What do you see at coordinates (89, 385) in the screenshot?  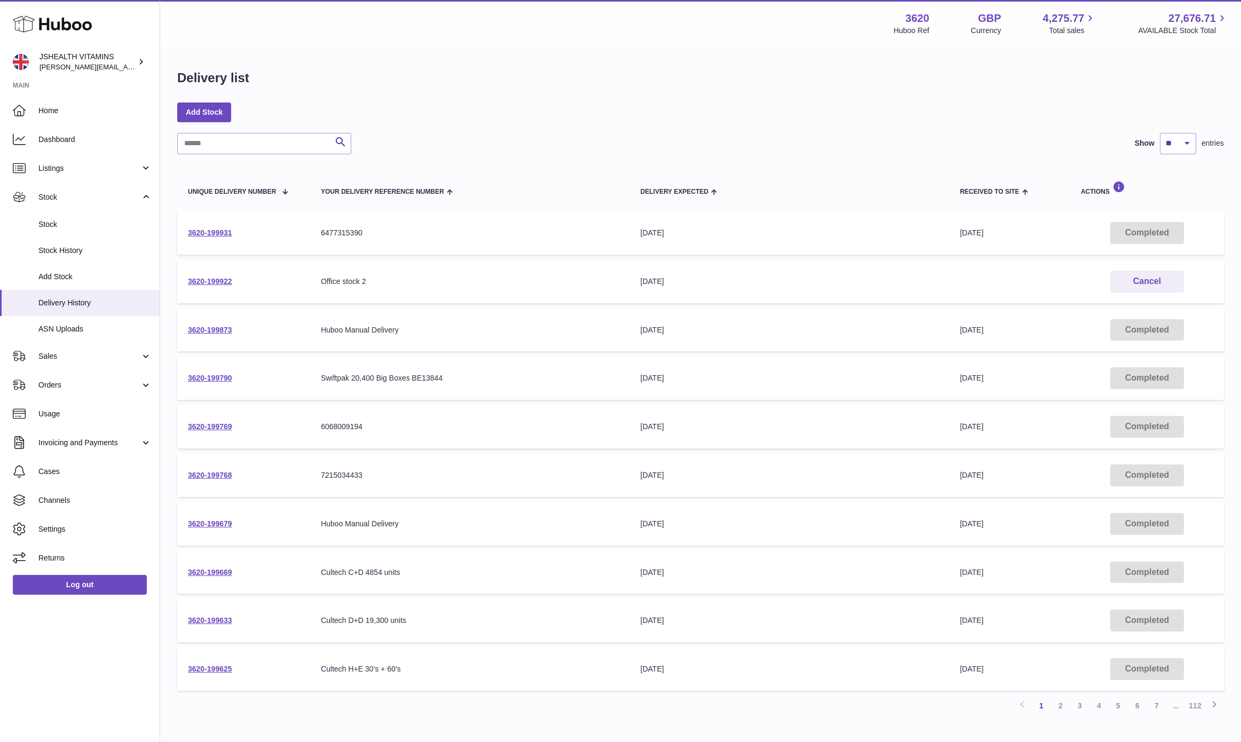 I see `span: Orders` at bounding box center [89, 385].